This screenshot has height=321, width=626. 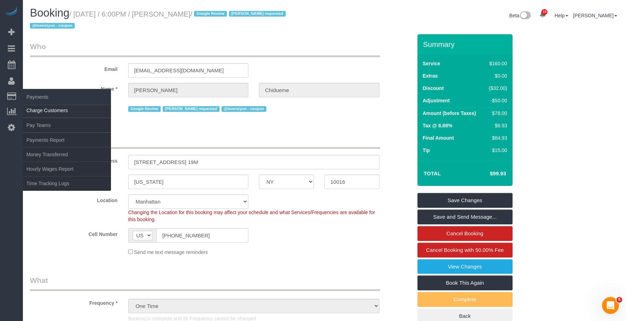 What do you see at coordinates (449, 113) in the screenshot?
I see `label: Amount (before Taxes)` at bounding box center [449, 113].